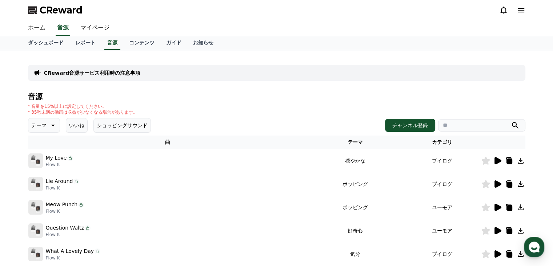  Describe the element at coordinates (410, 125) in the screenshot. I see `a: チャンネル登録` at that location.